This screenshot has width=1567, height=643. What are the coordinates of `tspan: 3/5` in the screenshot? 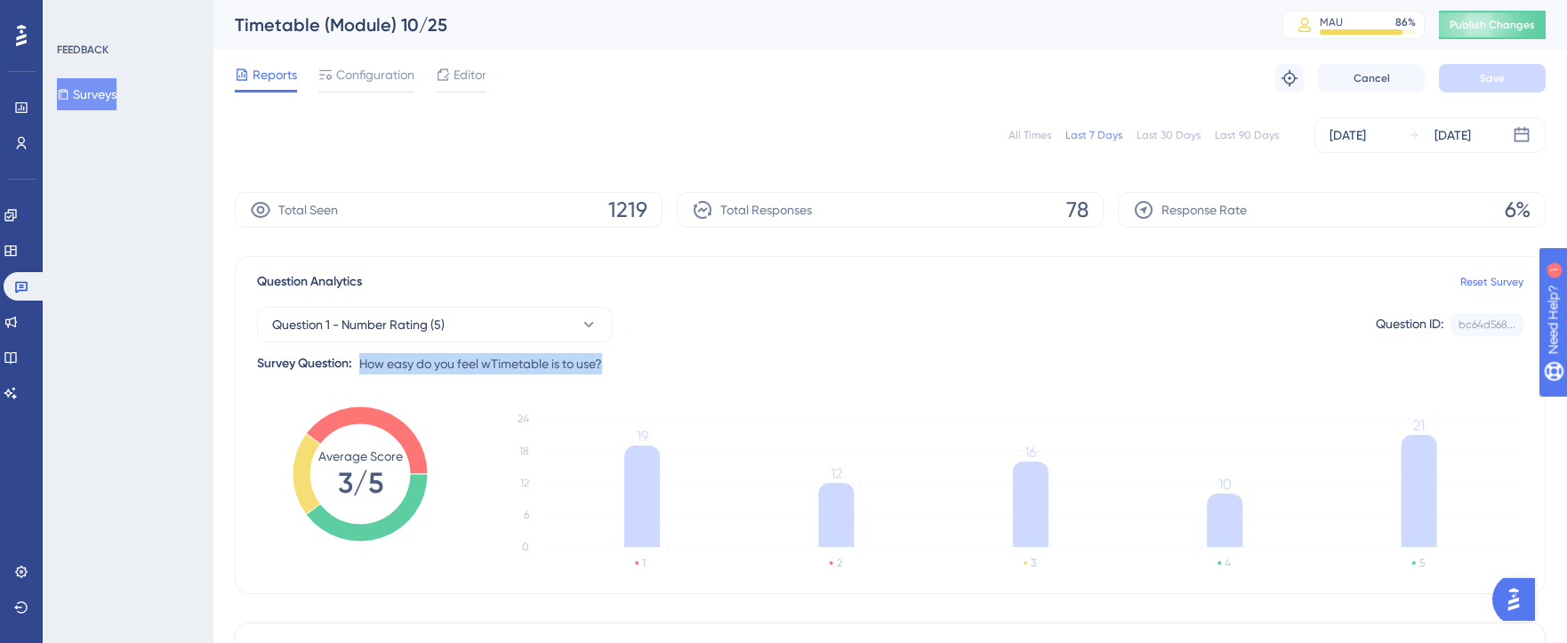 It's located at (360, 483).